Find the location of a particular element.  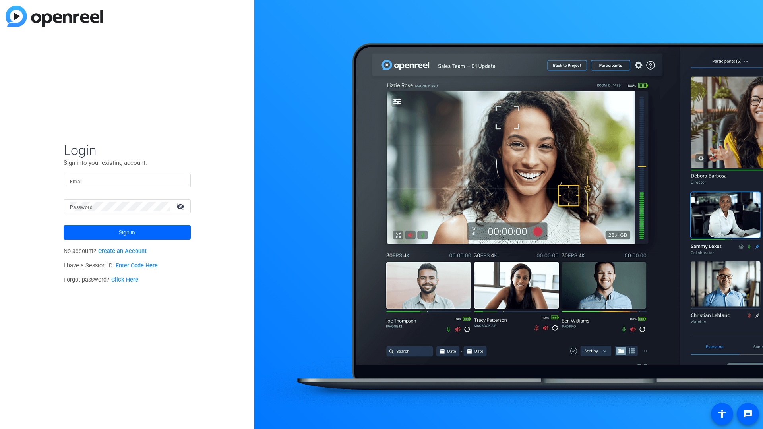

mat-icon: visibility_off is located at coordinates (181, 206).